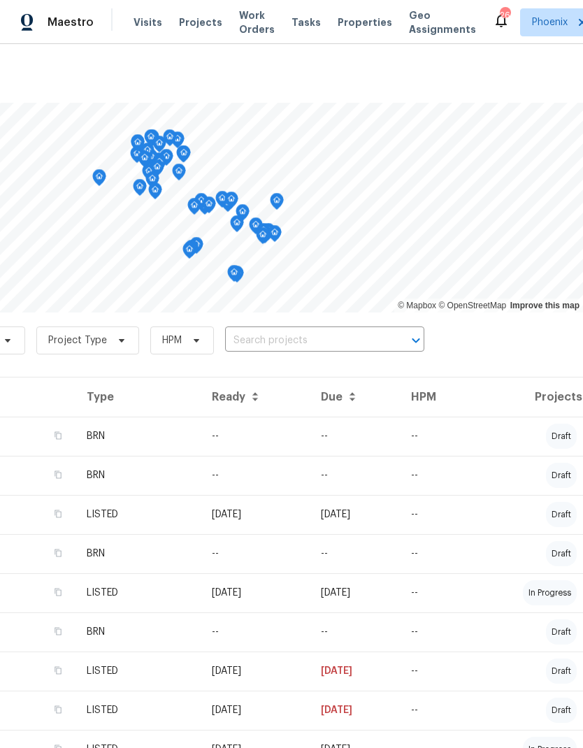 This screenshot has width=583, height=748. Describe the element at coordinates (365, 22) in the screenshot. I see `span: Properties` at that location.